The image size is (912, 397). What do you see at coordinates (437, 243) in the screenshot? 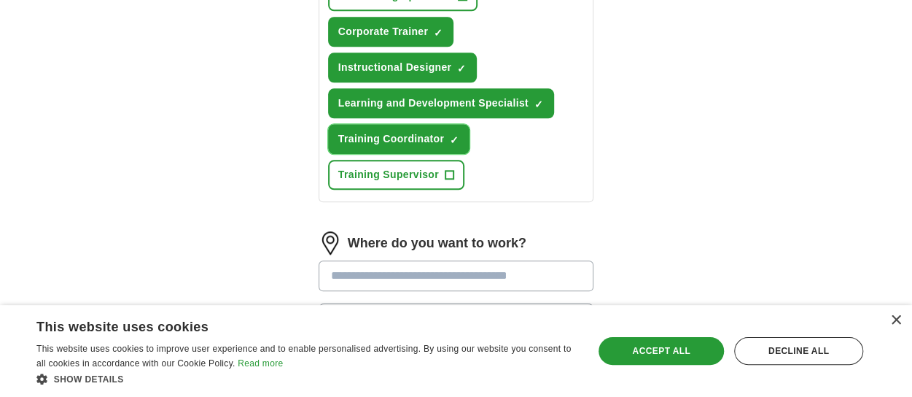
I see `label: Where do you want to work?` at bounding box center [437, 243].